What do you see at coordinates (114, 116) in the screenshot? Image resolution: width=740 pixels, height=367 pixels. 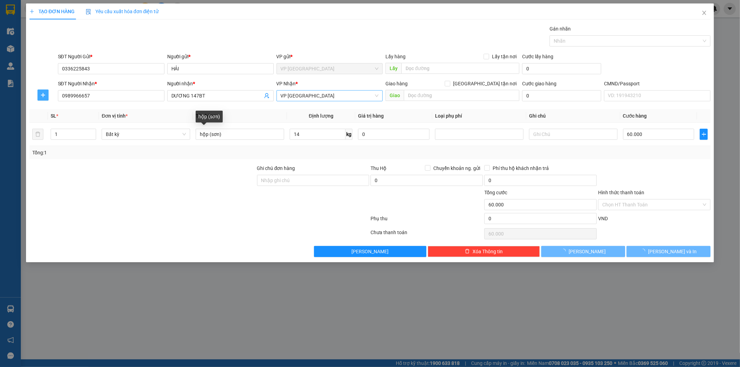 I see `span: Đơn vị tính` at bounding box center [114, 116].